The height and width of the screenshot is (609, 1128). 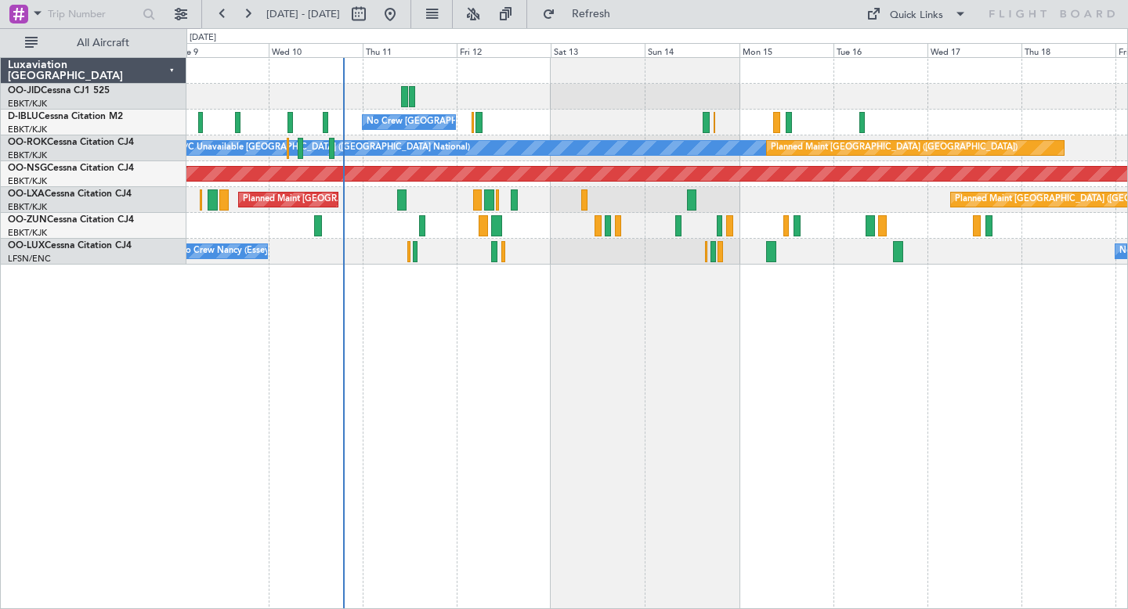 What do you see at coordinates (1068, 50) in the screenshot?
I see `div: Thu 18` at bounding box center [1068, 50].